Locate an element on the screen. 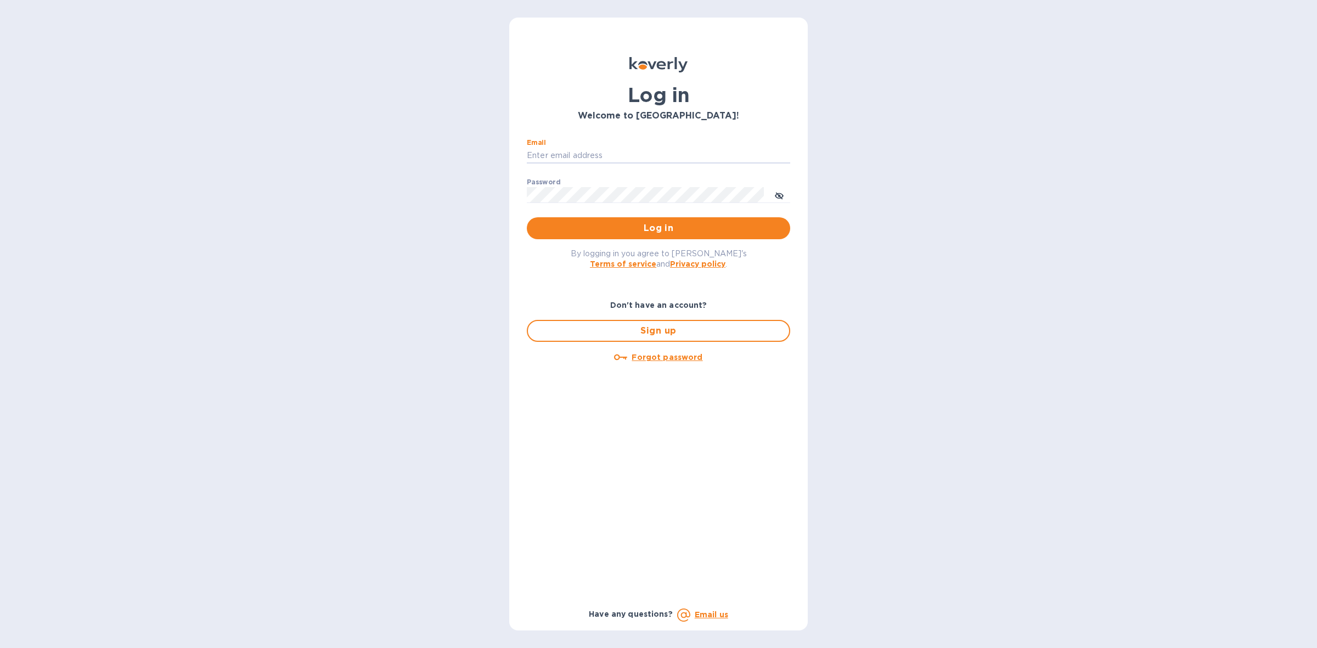  a: Email us is located at coordinates (711, 615).